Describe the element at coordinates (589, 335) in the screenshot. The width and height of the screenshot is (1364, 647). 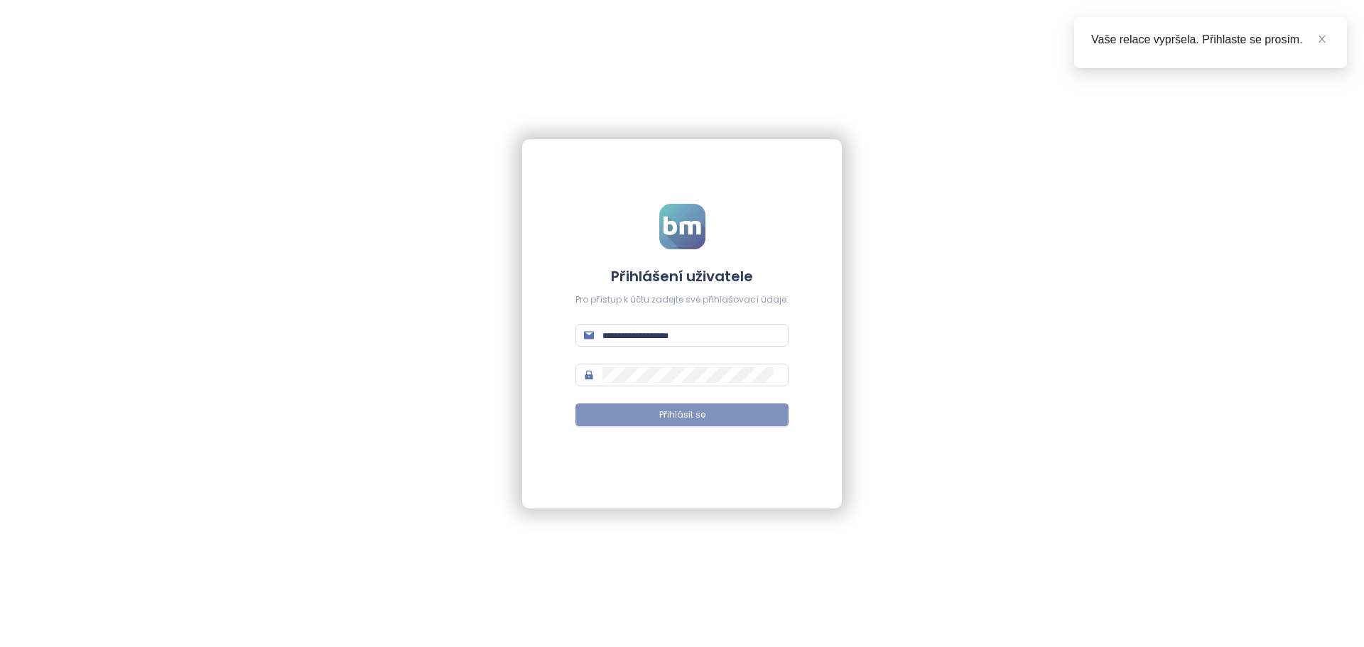
I see `span: mail` at that location.